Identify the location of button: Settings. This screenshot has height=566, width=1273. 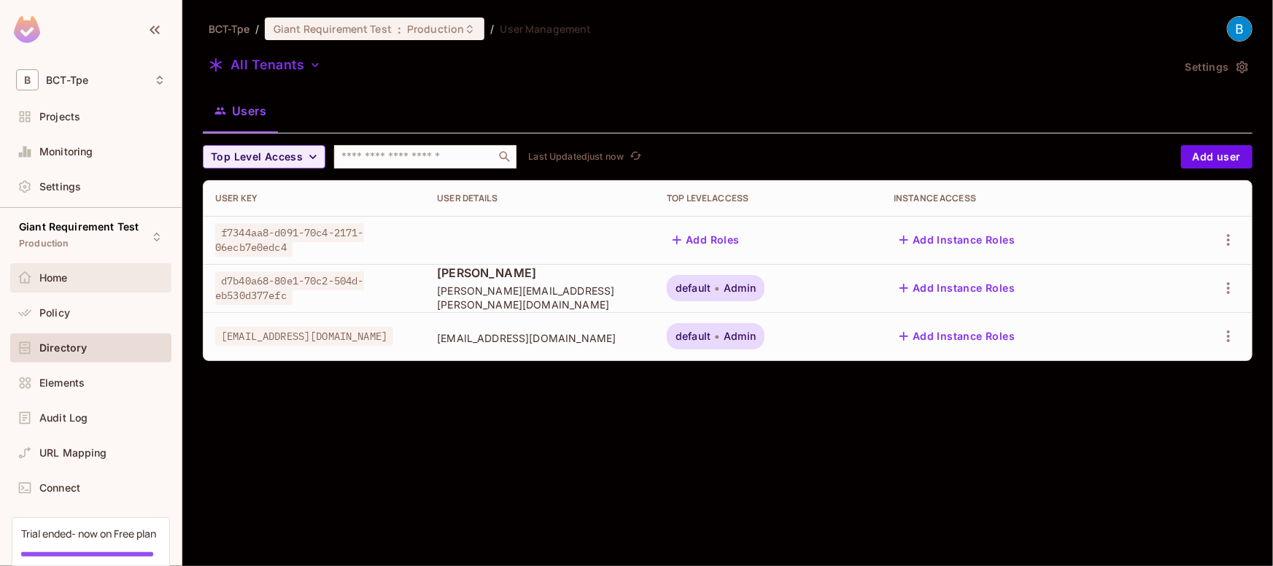
(1216, 67).